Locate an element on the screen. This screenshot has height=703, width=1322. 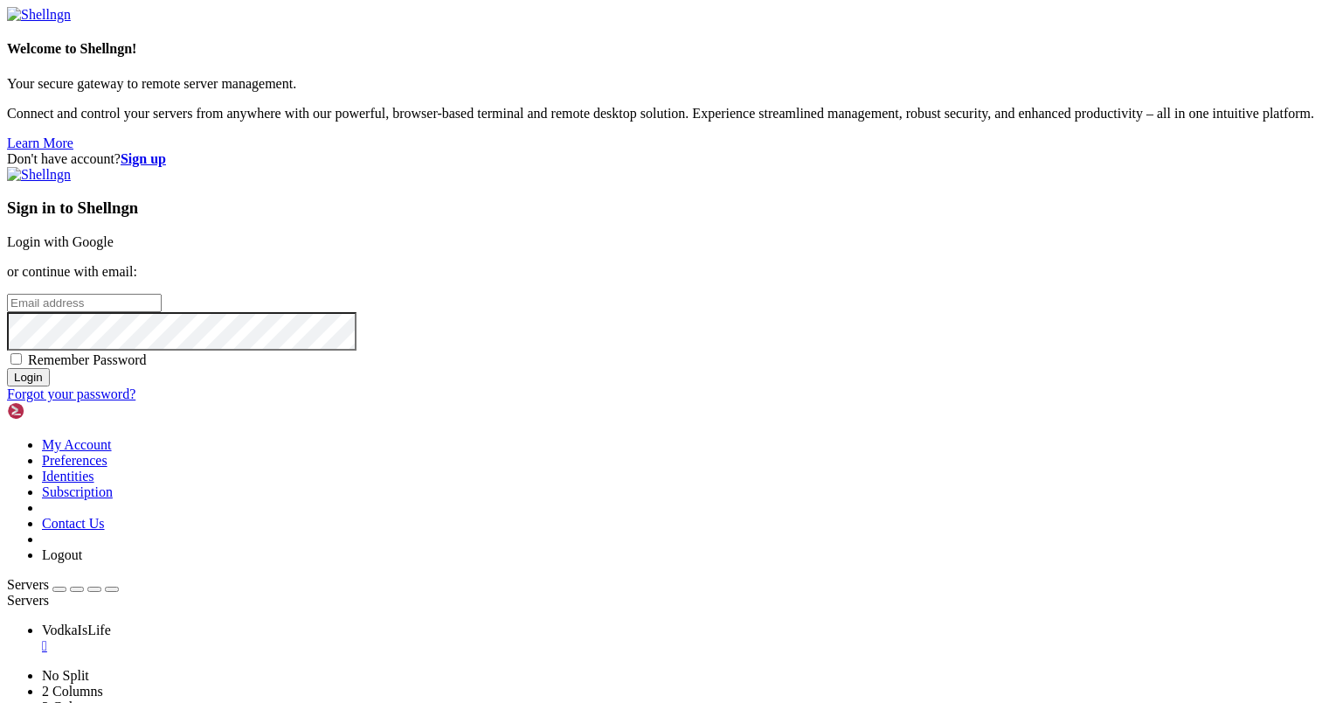
a: Subscription is located at coordinates (77, 491).